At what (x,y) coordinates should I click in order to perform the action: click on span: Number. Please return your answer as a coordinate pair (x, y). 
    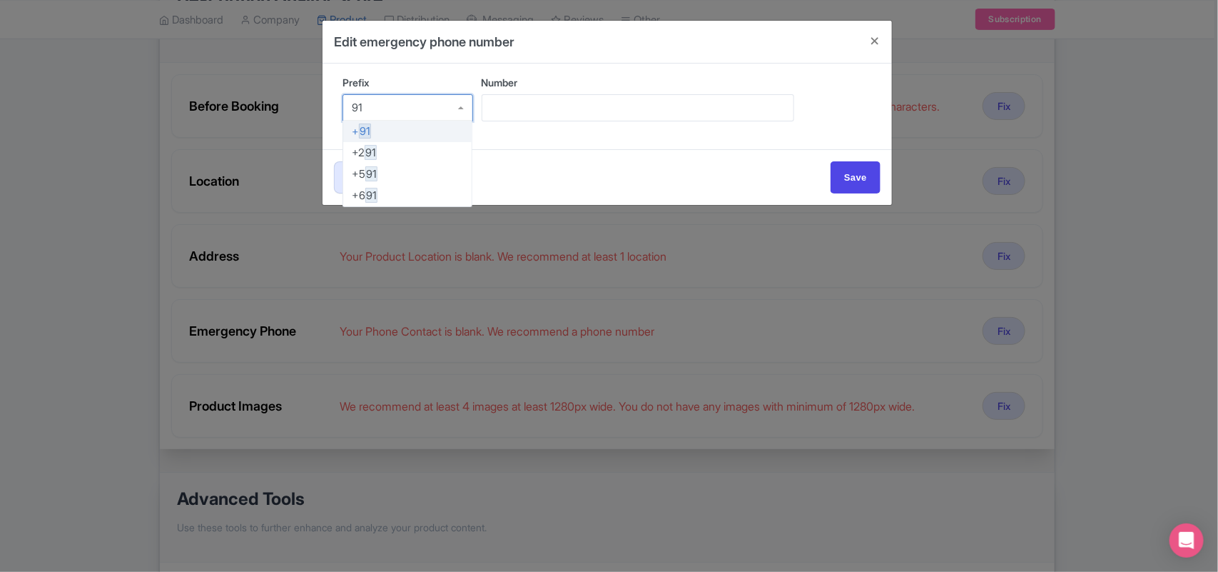
    Looking at the image, I should click on (500, 82).